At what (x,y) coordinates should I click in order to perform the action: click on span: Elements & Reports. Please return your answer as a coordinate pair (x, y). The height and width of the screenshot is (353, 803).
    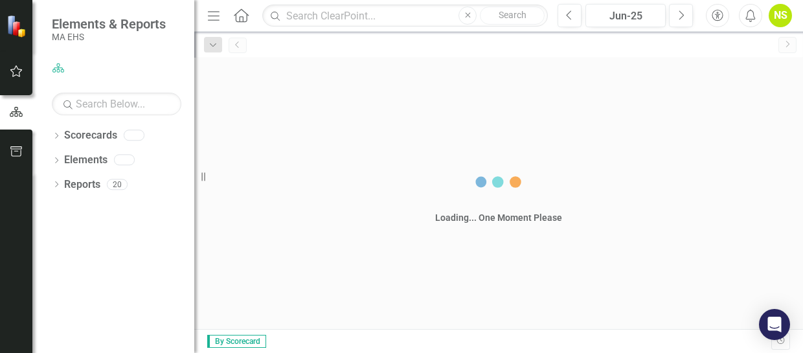
    Looking at the image, I should click on (109, 24).